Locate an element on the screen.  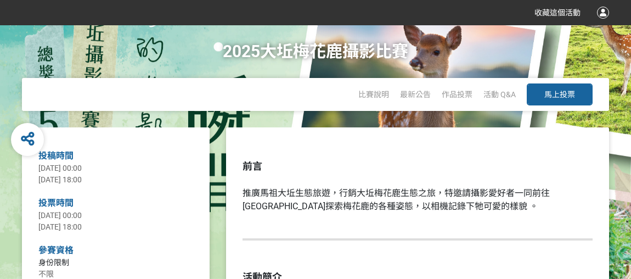
span: 收藏這個活動 is located at coordinates (557, 13).